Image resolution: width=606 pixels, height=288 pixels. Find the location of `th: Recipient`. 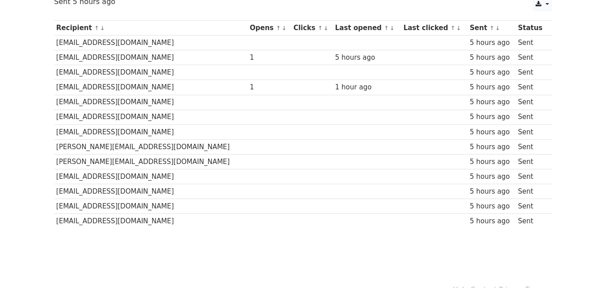

th: Recipient is located at coordinates (151, 28).